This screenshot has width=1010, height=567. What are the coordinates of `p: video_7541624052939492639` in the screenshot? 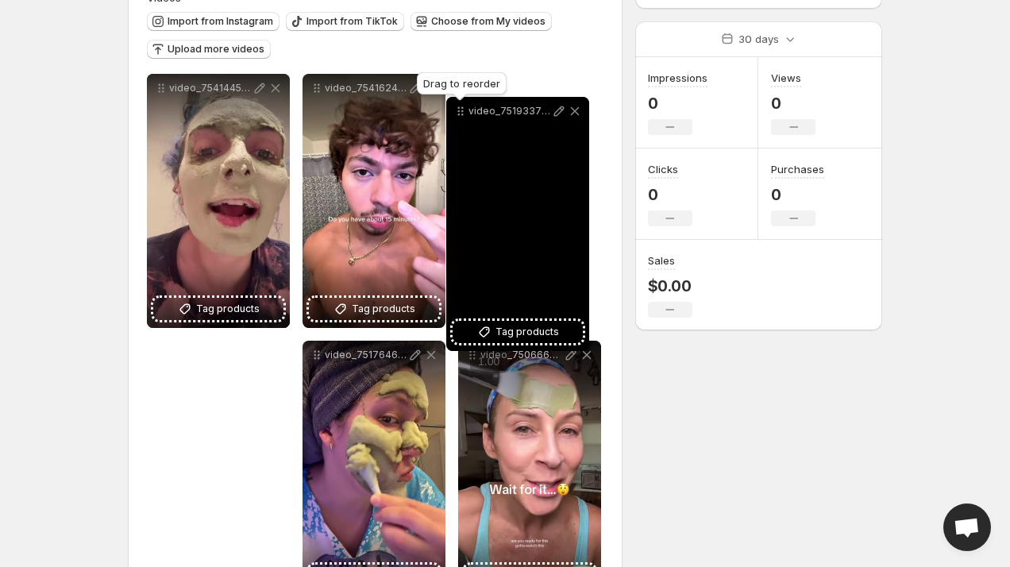 It's located at (366, 88).